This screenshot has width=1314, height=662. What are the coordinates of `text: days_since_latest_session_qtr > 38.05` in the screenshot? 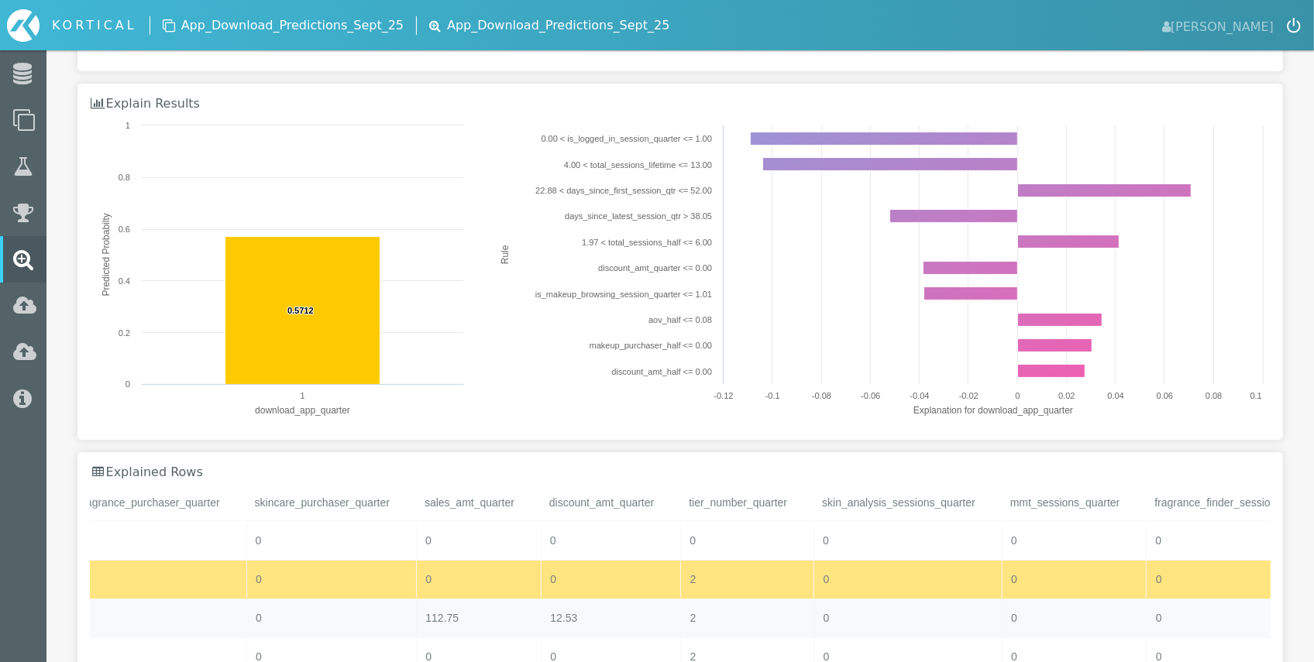 It's located at (638, 216).